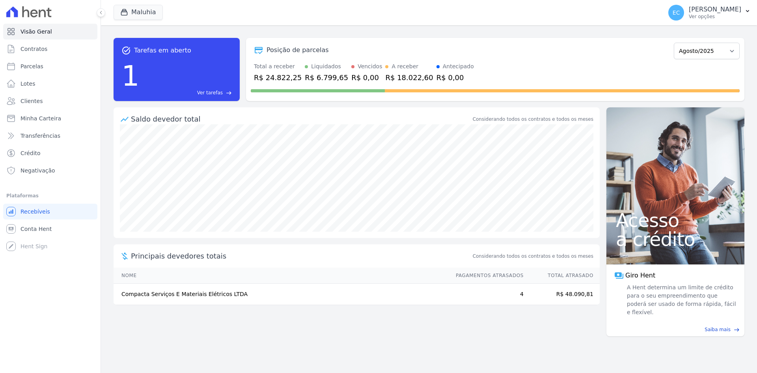  Describe the element at coordinates (486, 294) in the screenshot. I see `td: 4` at that location.